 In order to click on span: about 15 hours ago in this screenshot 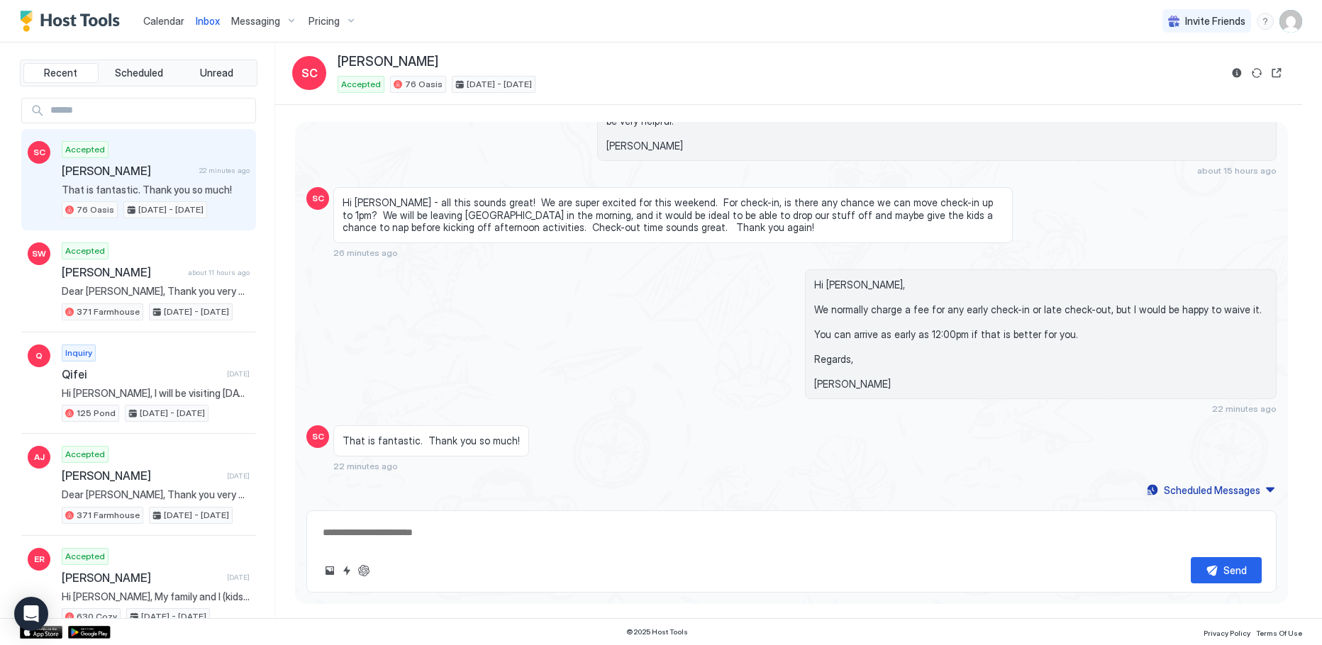, I will do `click(1237, 170)`.